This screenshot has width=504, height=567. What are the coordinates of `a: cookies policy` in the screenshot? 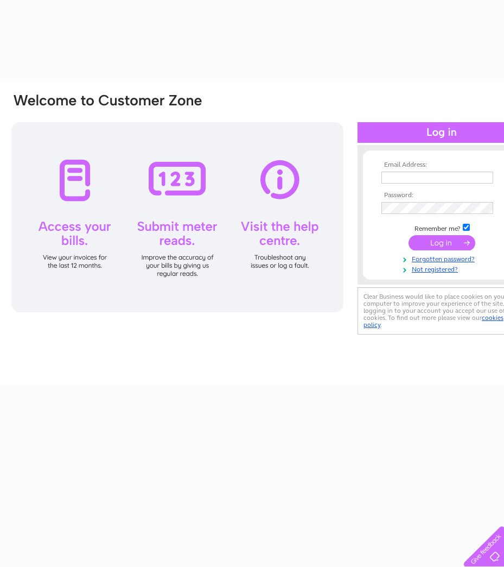 It's located at (434, 321).